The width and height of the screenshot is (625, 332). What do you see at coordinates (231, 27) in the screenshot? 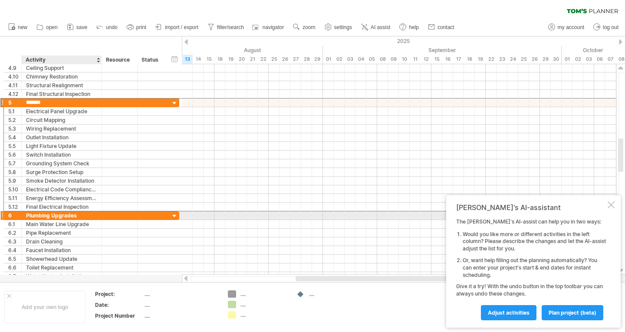
I see `span: filter/search` at bounding box center [231, 27].